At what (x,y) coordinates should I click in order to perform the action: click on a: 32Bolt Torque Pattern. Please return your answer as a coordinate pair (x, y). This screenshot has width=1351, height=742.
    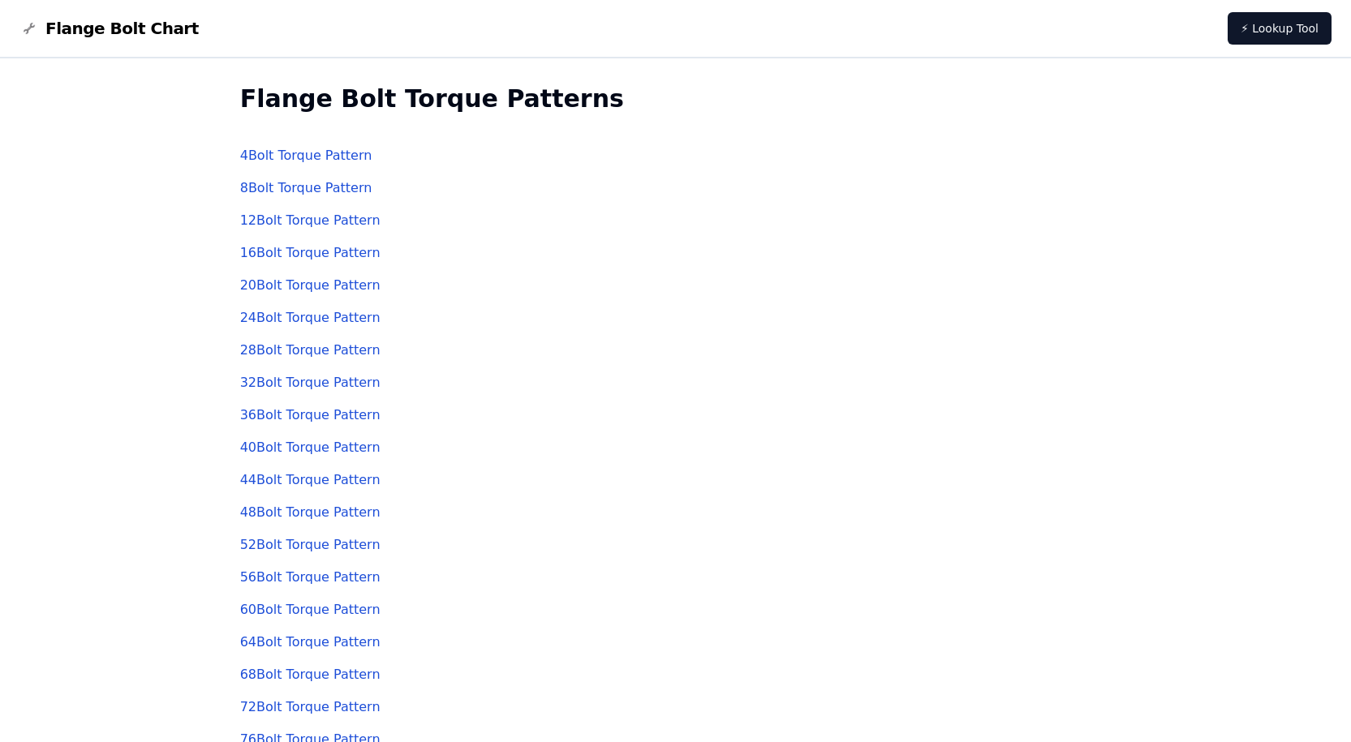
    Looking at the image, I should click on (310, 382).